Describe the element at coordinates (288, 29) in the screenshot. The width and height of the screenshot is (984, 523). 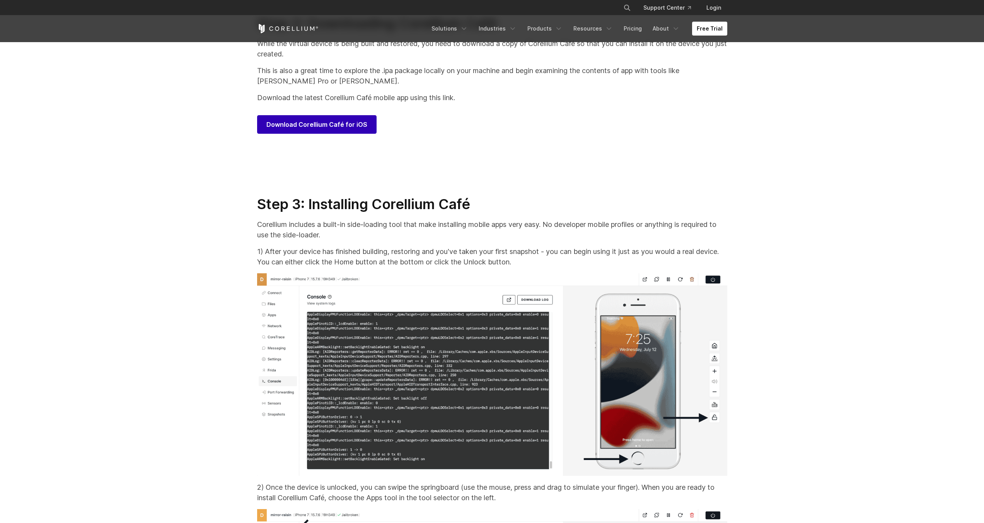
I see `a: Corellium Home` at that location.